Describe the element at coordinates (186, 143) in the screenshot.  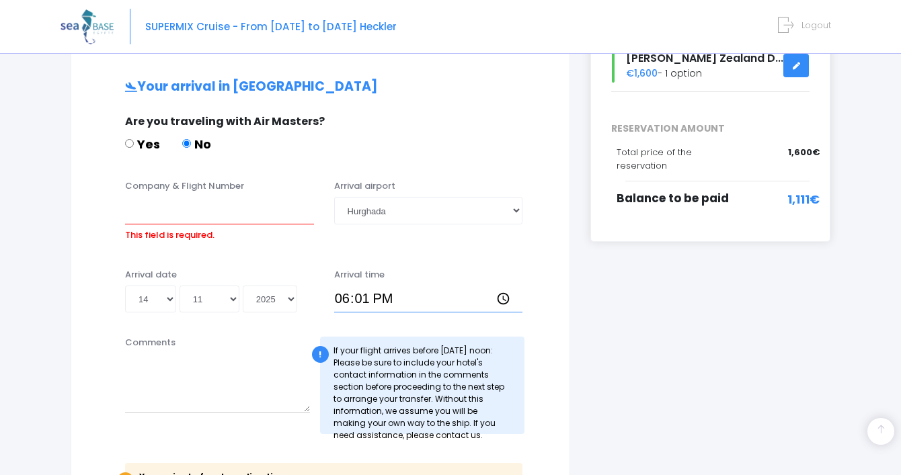
I see `input: No` at that location.